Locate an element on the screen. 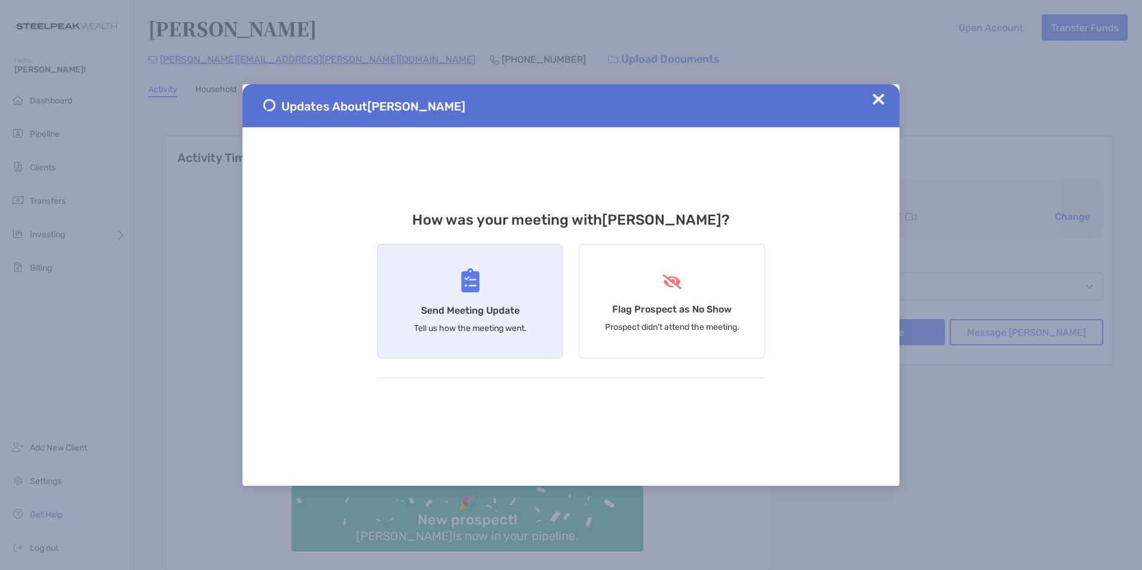 The image size is (1142, 570). p: Tell us how the meeting went. is located at coordinates (470, 328).